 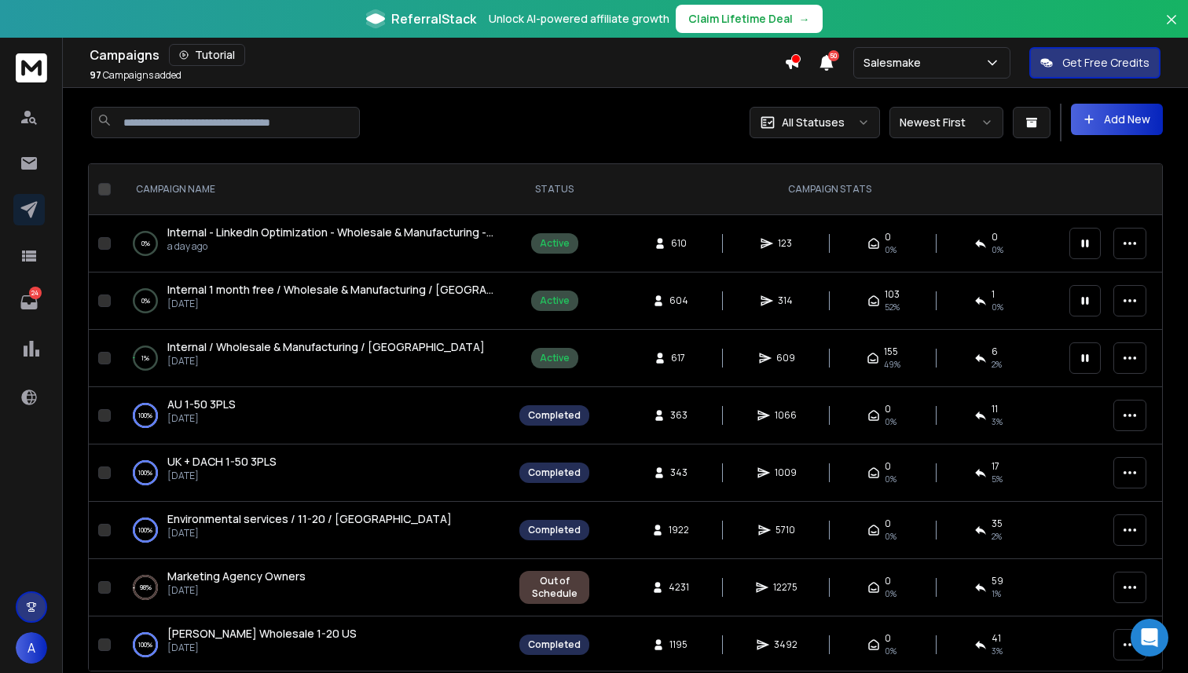 I want to click on span: UK + DACH 1-50 3PLS, so click(x=222, y=461).